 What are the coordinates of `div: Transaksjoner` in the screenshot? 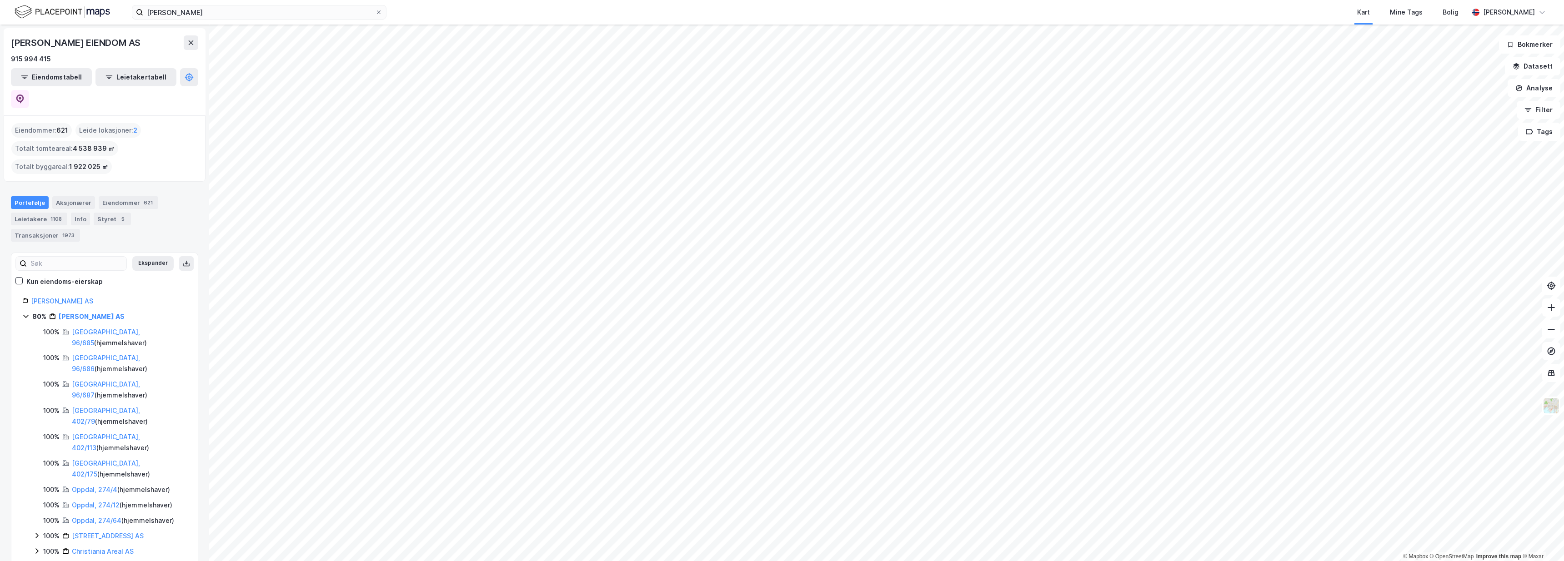 It's located at (45, 236).